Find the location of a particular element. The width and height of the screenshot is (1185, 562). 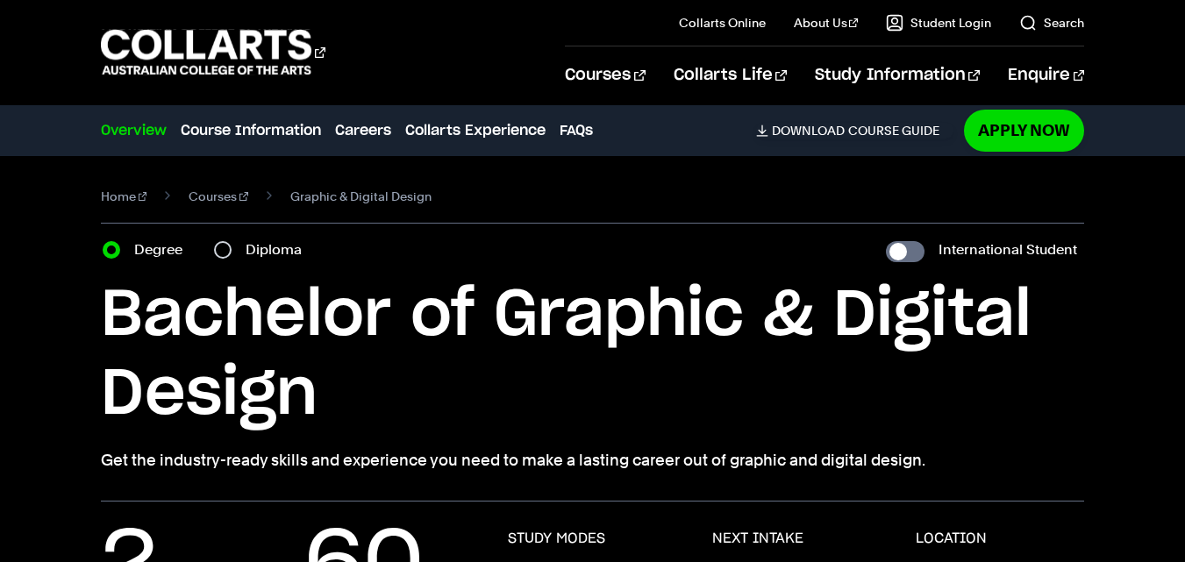

label: International Student is located at coordinates (1008, 250).